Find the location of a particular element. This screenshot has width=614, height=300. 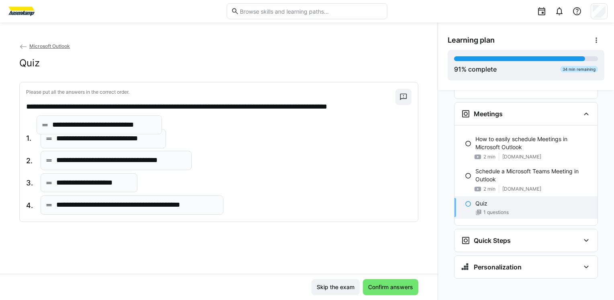

span: 91 is located at coordinates (457, 69).